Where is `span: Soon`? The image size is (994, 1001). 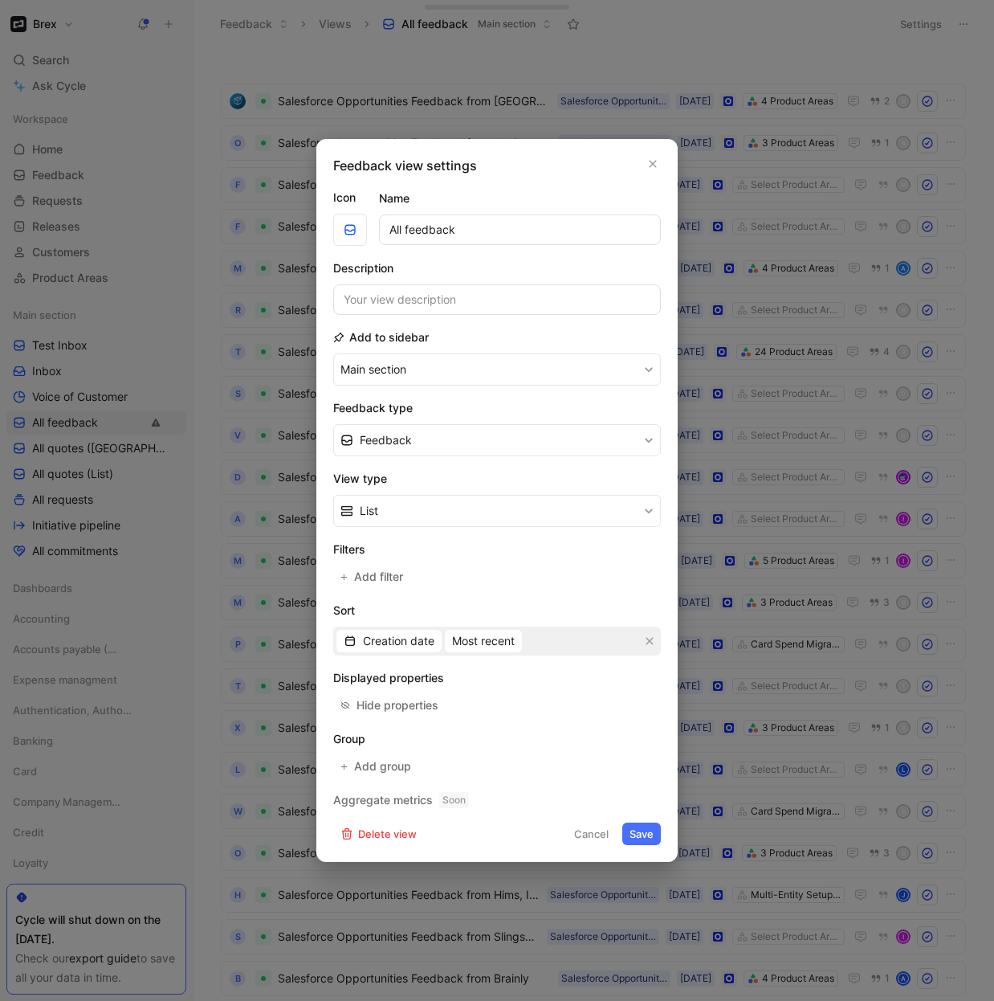 span: Soon is located at coordinates (454, 800).